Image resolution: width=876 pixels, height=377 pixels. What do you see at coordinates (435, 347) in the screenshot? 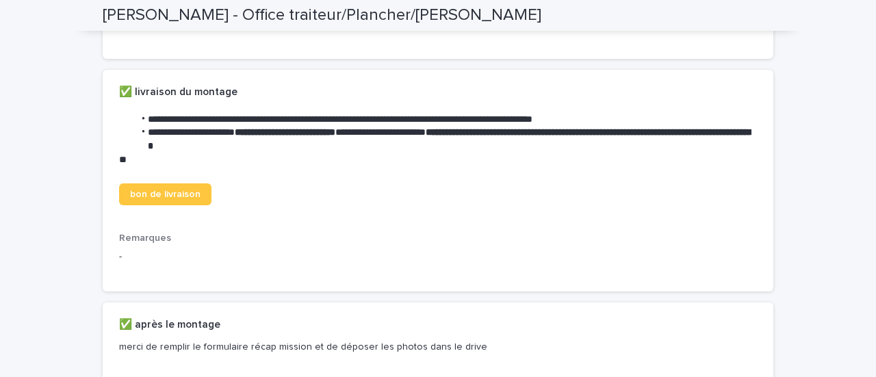
I see `p: merci de remplir le formulaire récap mission et de déposer les photos dans le drive` at bounding box center [435, 347].